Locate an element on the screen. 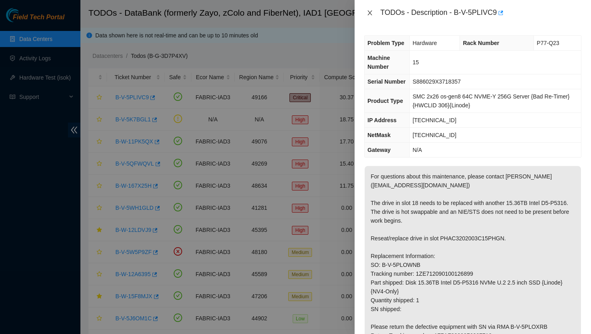 This screenshot has width=591, height=334. span: IP Address is located at coordinates (382, 120).